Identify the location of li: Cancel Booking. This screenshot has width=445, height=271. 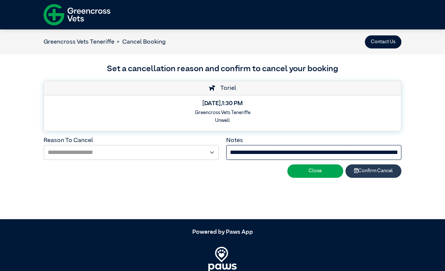
(140, 42).